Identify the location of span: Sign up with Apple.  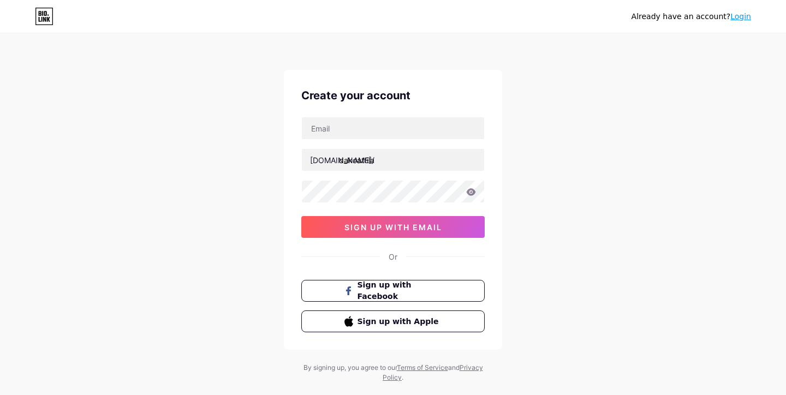
(399, 321).